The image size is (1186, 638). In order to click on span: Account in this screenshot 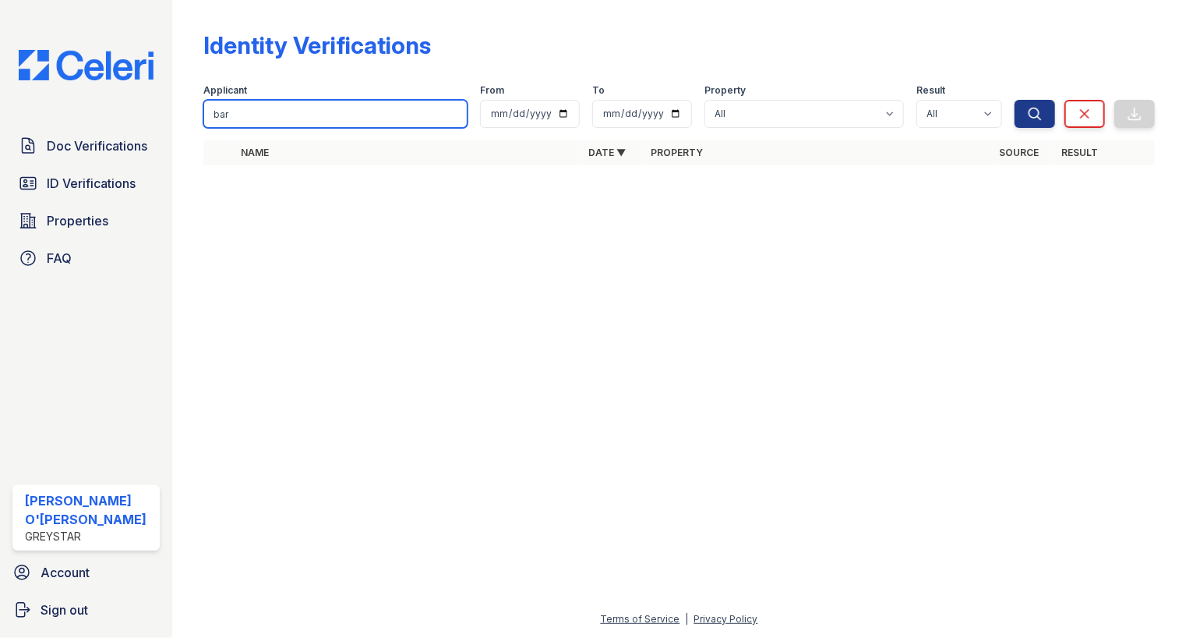, I will do `click(65, 572)`.